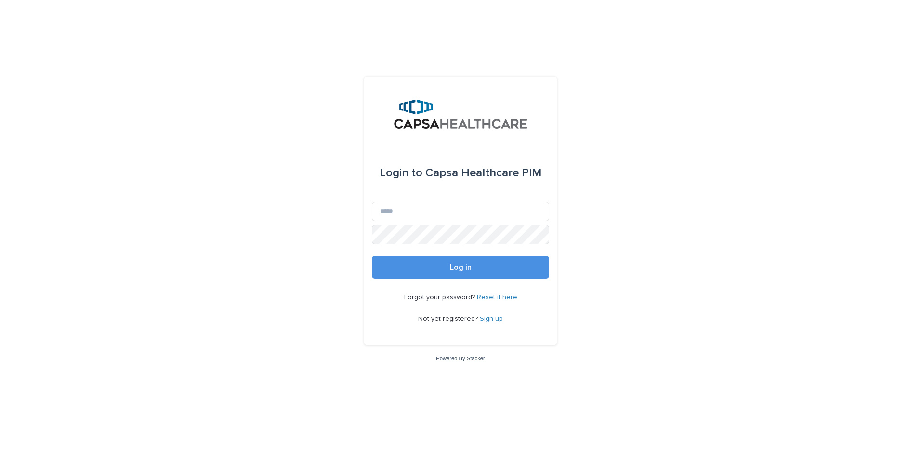 The height and width of the screenshot is (449, 921). I want to click on span: Log in, so click(461, 267).